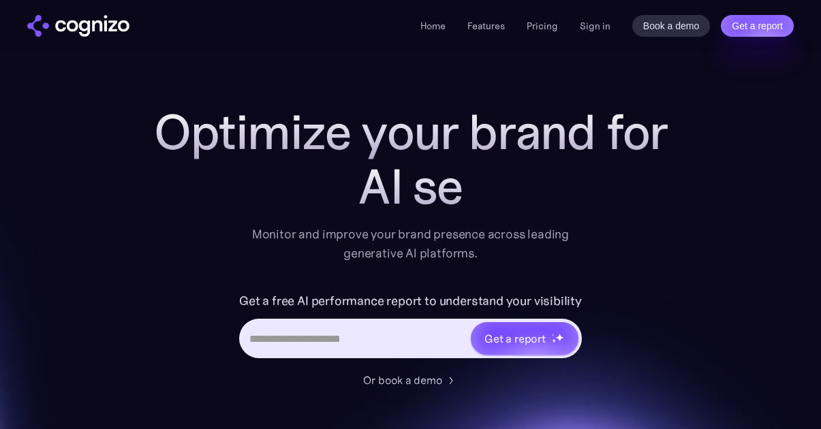 Image resolution: width=821 pixels, height=429 pixels. Describe the element at coordinates (595, 26) in the screenshot. I see `a: Sign in` at that location.